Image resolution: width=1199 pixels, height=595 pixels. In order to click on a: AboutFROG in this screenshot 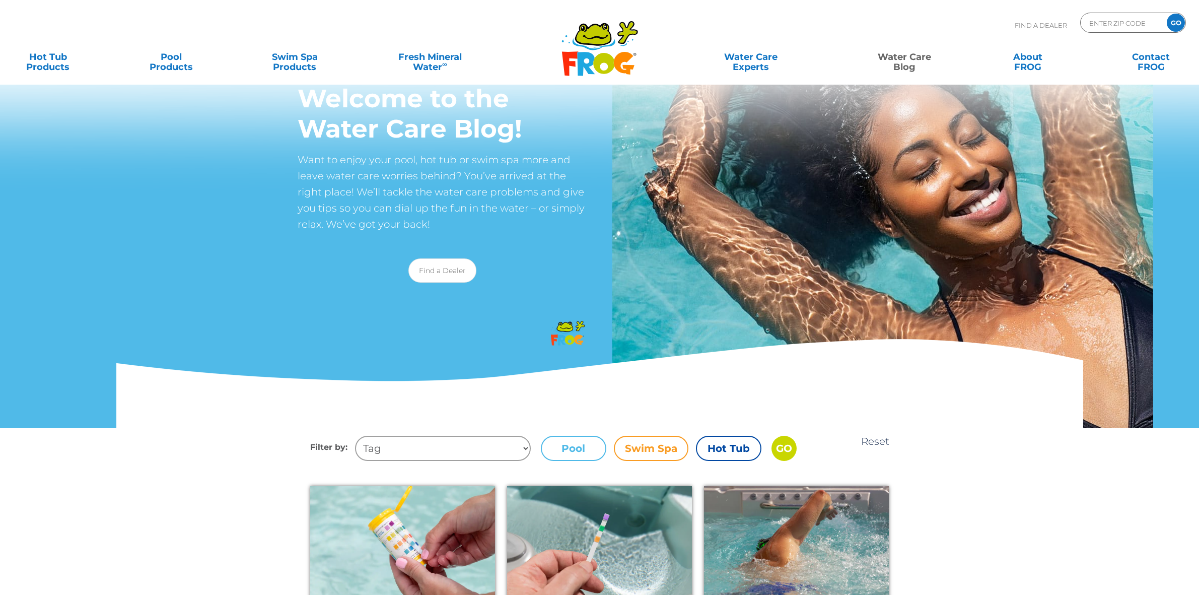, I will do `click(1028, 57)`.